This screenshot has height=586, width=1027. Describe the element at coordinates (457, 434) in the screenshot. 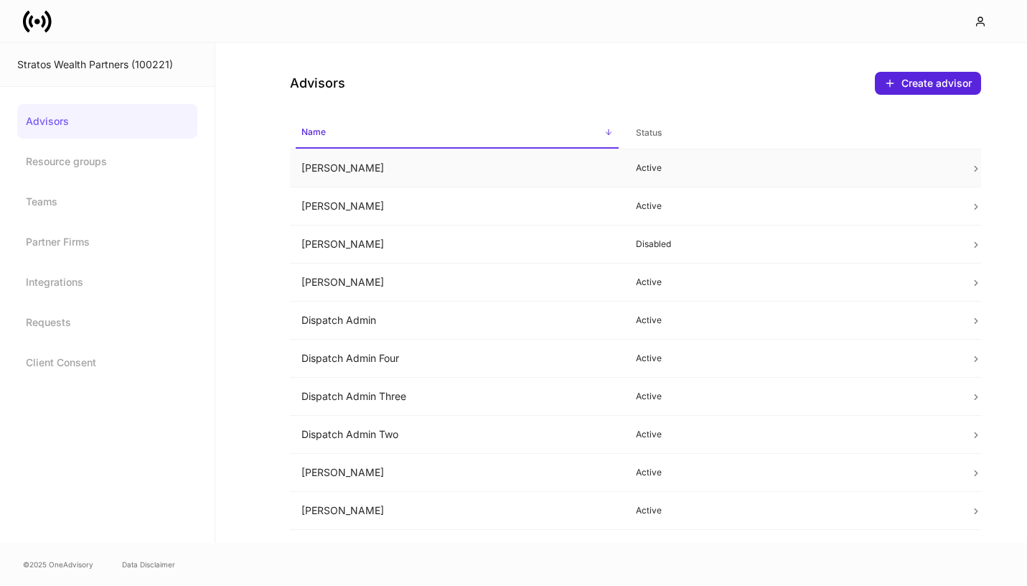

I see `td: Dispatch Admin Two` at that location.